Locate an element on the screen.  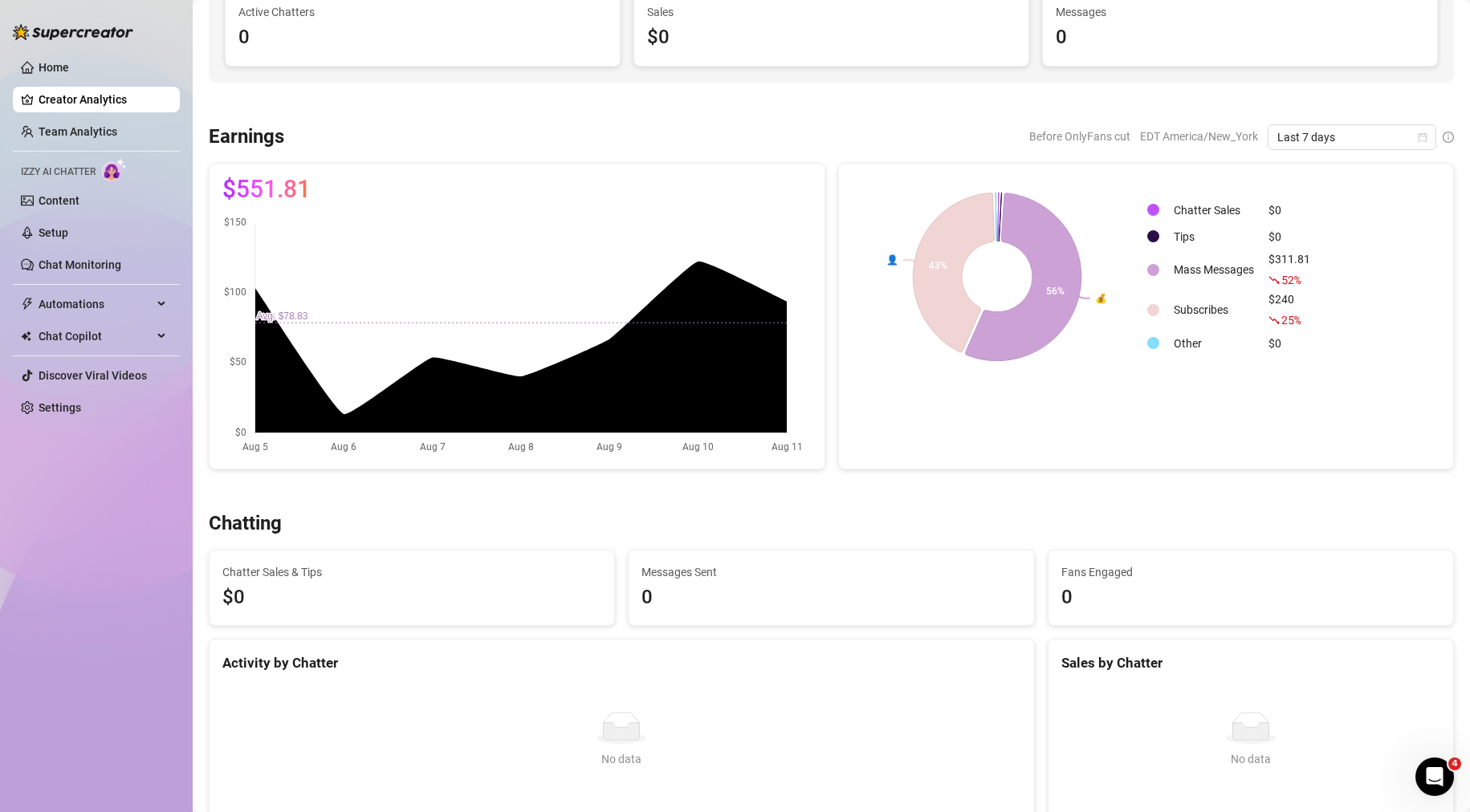
a: Content is located at coordinates (58, 200).